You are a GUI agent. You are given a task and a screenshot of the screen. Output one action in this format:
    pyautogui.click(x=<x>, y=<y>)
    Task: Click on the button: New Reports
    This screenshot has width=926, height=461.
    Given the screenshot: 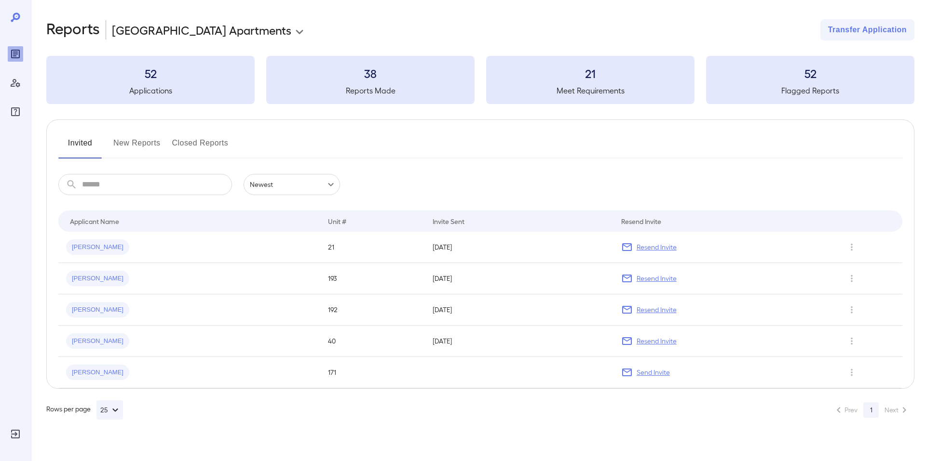 What is the action you would take?
    pyautogui.click(x=137, y=147)
    